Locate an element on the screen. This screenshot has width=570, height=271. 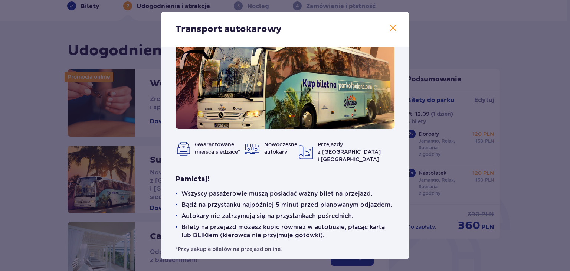
span: Nowoczesne autokary is located at coordinates (280, 148).